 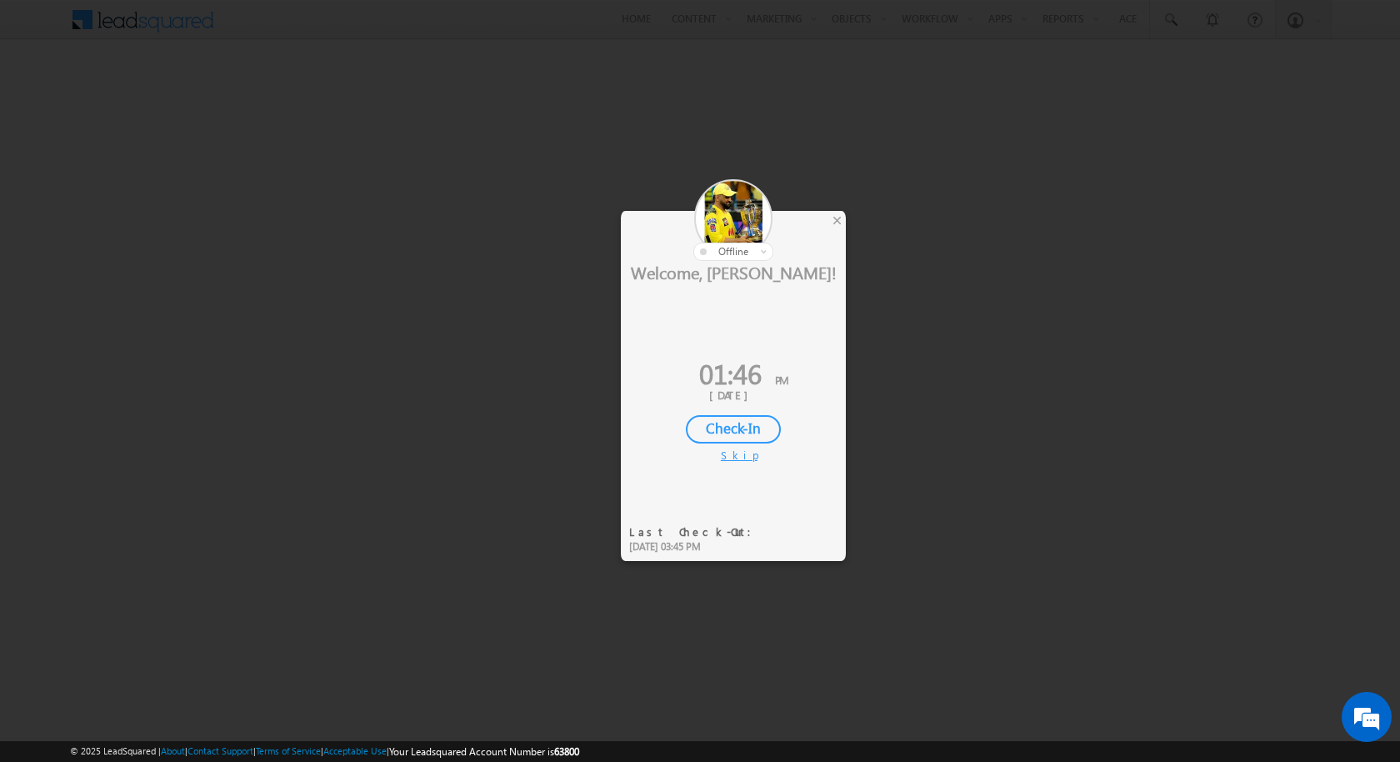 What do you see at coordinates (730, 373) in the screenshot?
I see `span: 01:46` at bounding box center [730, 373].